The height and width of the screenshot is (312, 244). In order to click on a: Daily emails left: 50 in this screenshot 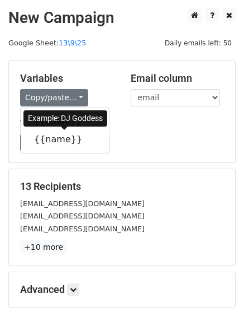, I will do `click(199, 43)`.